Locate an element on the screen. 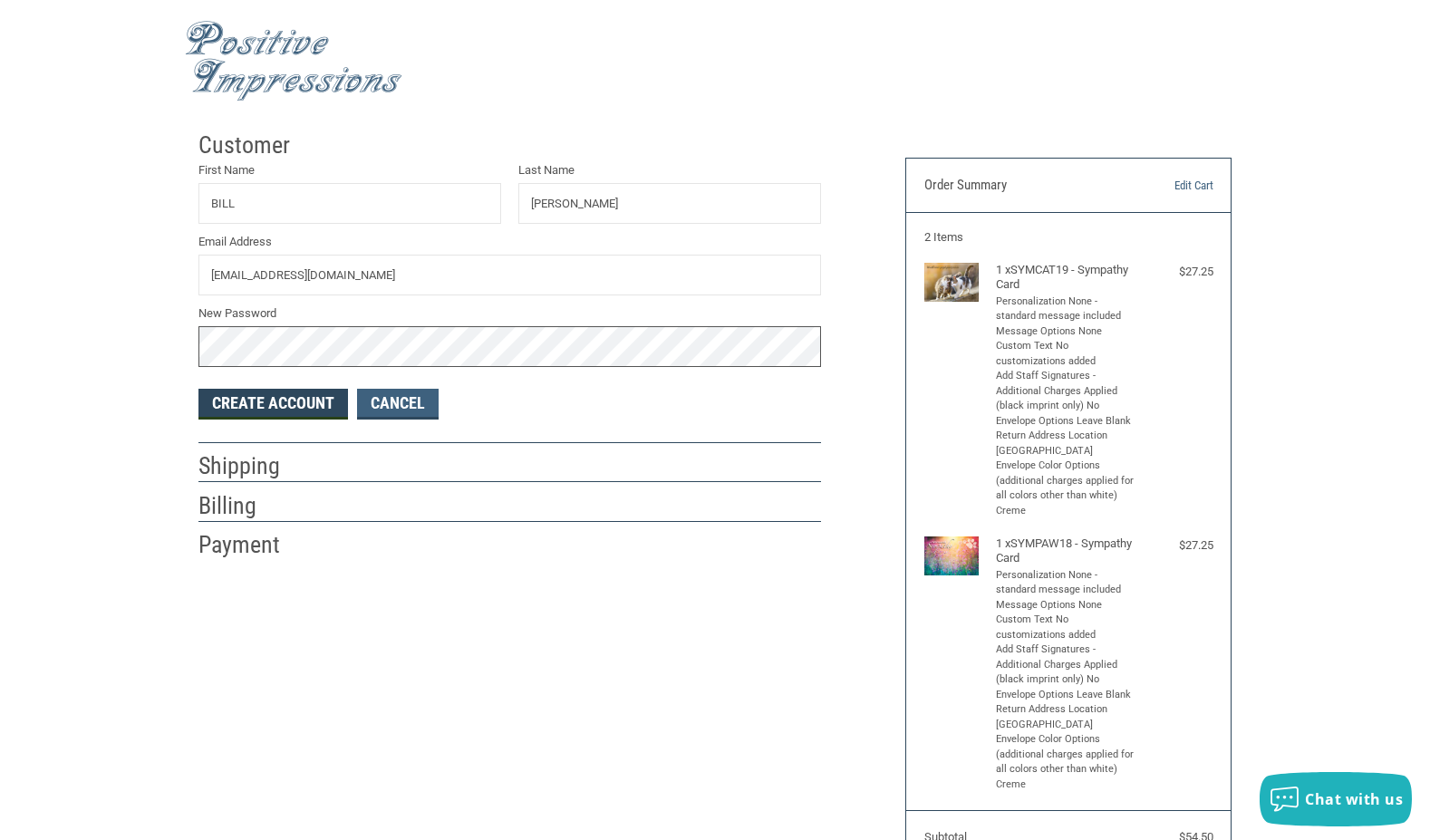  label: New Password is located at coordinates (509, 313).